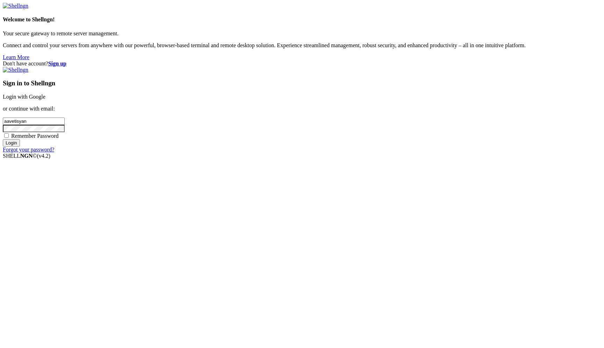  What do you see at coordinates (16, 57) in the screenshot?
I see `a: Learn More` at bounding box center [16, 57].